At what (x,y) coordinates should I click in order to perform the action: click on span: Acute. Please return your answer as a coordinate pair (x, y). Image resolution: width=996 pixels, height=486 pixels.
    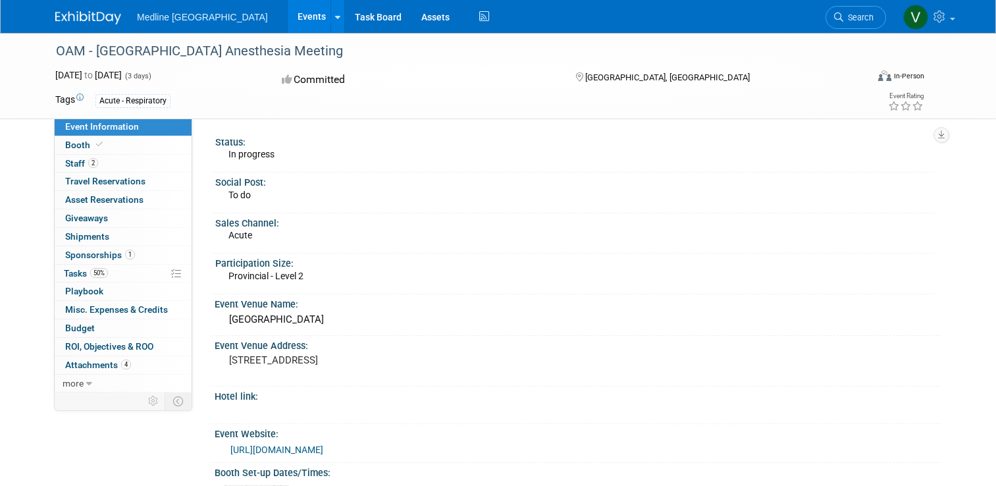
    Looking at the image, I should click on (240, 235).